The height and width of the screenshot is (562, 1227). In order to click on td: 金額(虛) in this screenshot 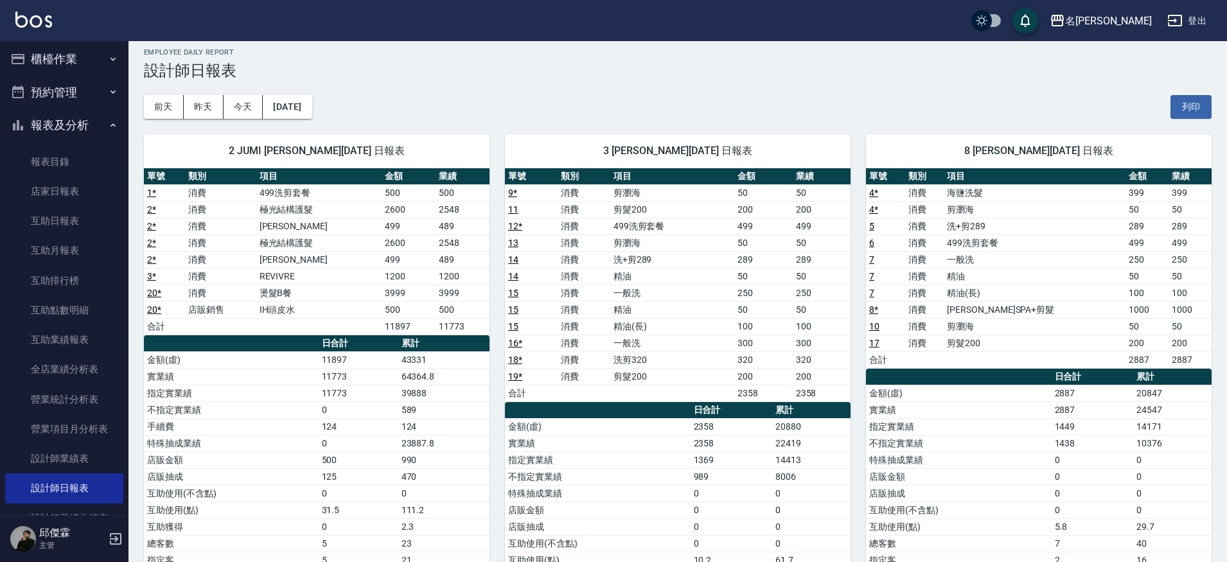, I will do `click(231, 360)`.